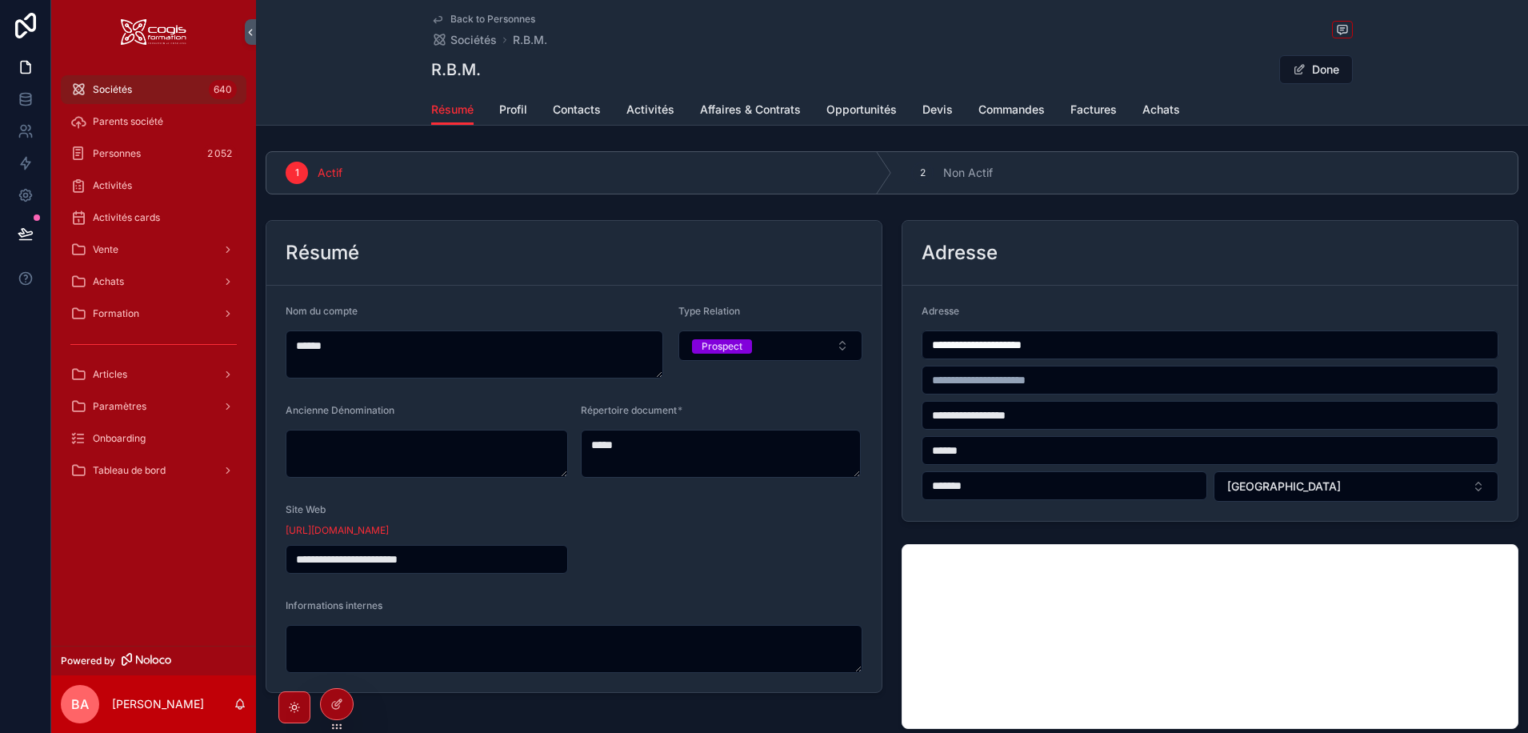 This screenshot has width=1528, height=733. Describe the element at coordinates (330, 173) in the screenshot. I see `span: Actif` at that location.